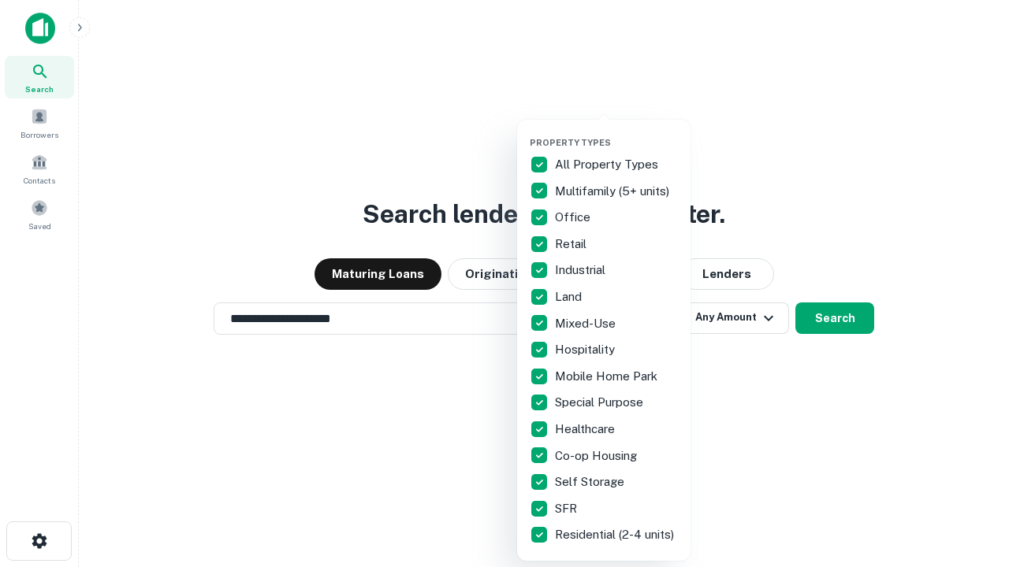 This screenshot has height=567, width=1009. Describe the element at coordinates (969, 479) in the screenshot. I see `div: Chat Widget` at that location.